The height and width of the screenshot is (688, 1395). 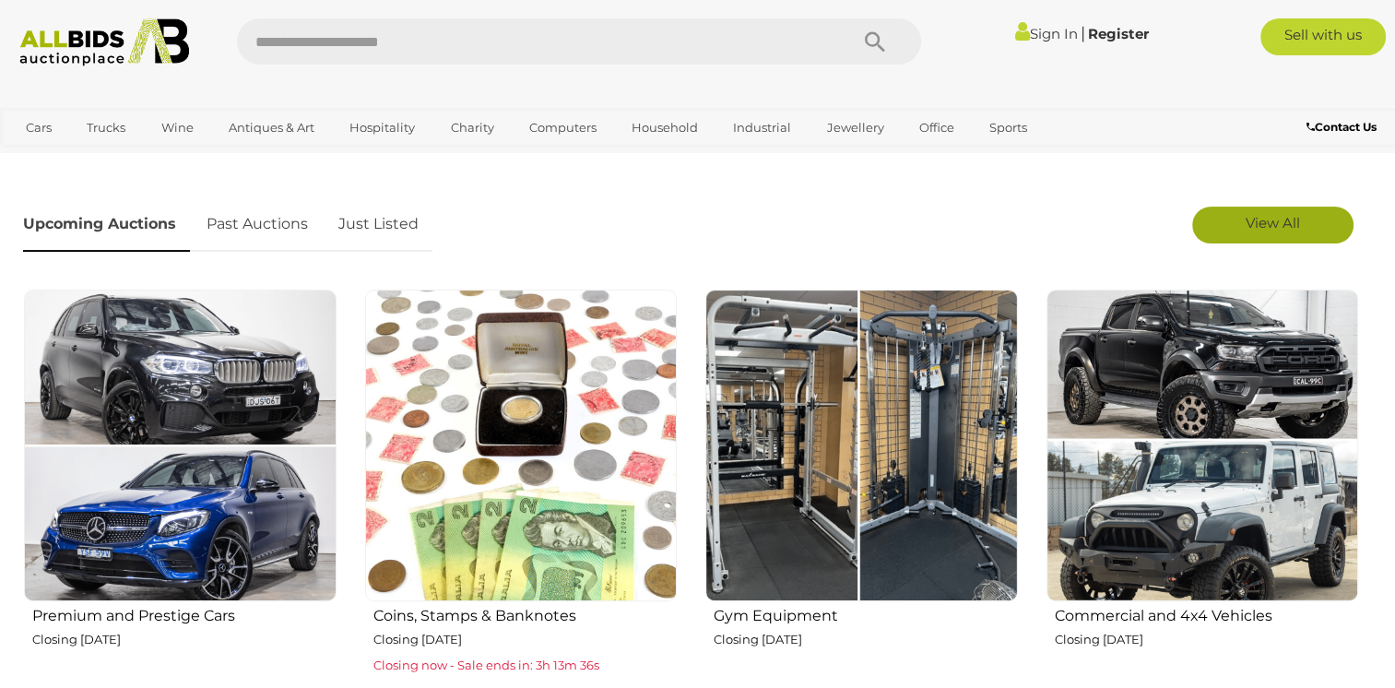 I want to click on a: Contact Us, so click(x=1343, y=127).